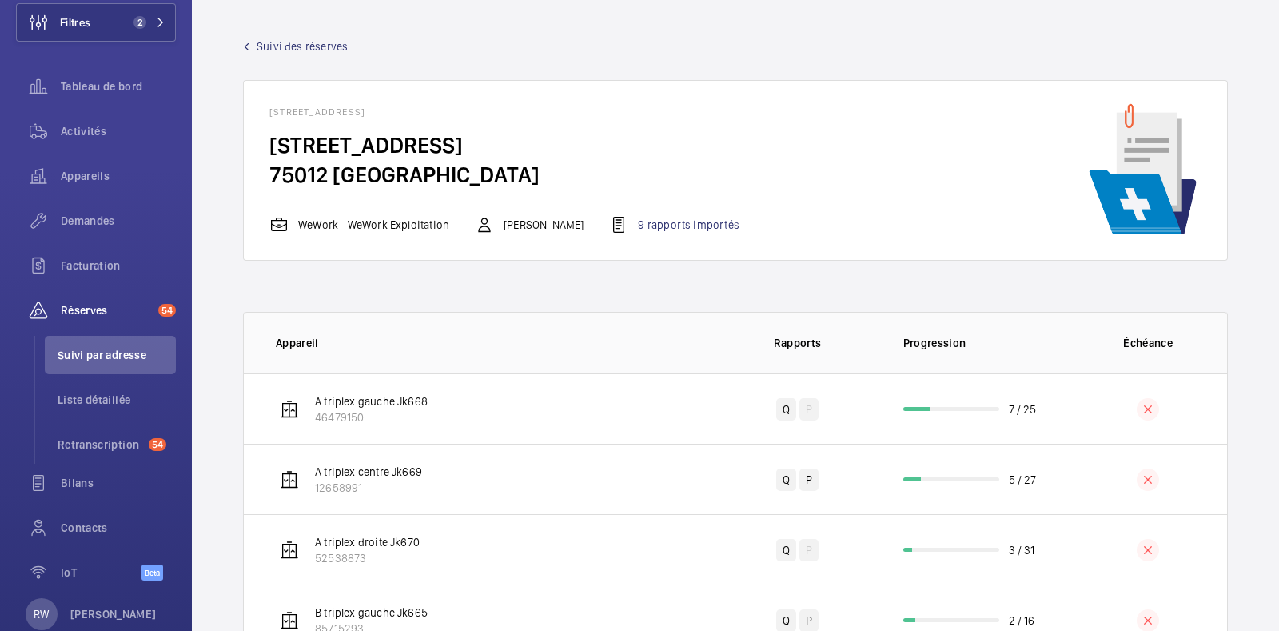  Describe the element at coordinates (1022, 620) in the screenshot. I see `p: 2 / 16` at that location.